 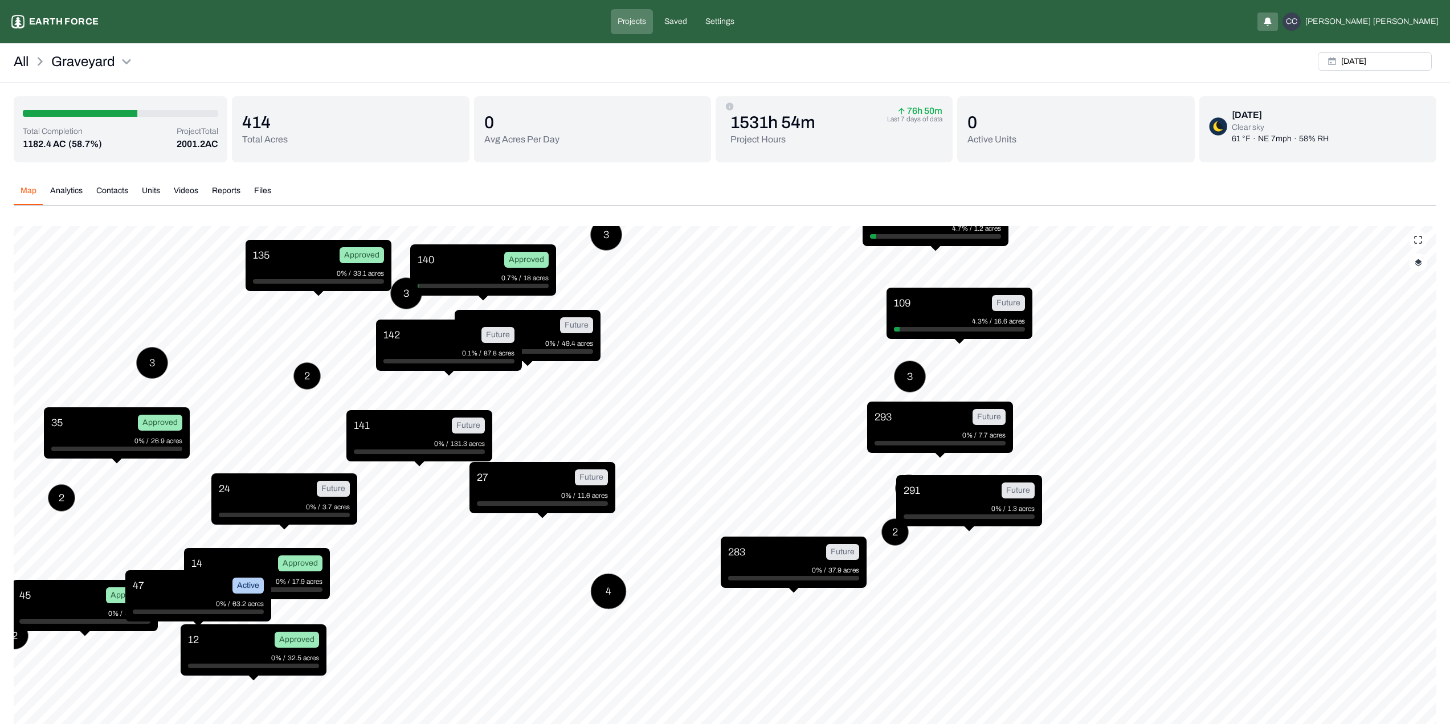 What do you see at coordinates (186, 195) in the screenshot?
I see `button: Videos` at bounding box center [186, 195].